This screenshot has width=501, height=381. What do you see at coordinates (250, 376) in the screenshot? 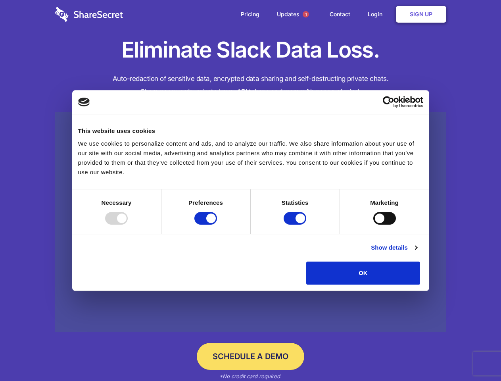
I see `em: *No credit card required.` at bounding box center [250, 376].